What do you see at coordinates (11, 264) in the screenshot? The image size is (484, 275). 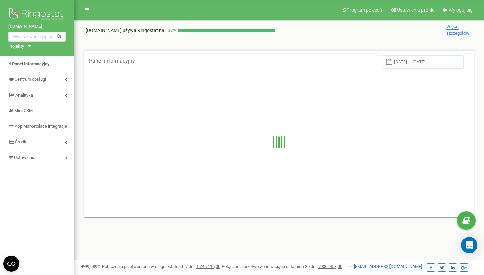 I see `button: Open CMP widget` at bounding box center [11, 264].